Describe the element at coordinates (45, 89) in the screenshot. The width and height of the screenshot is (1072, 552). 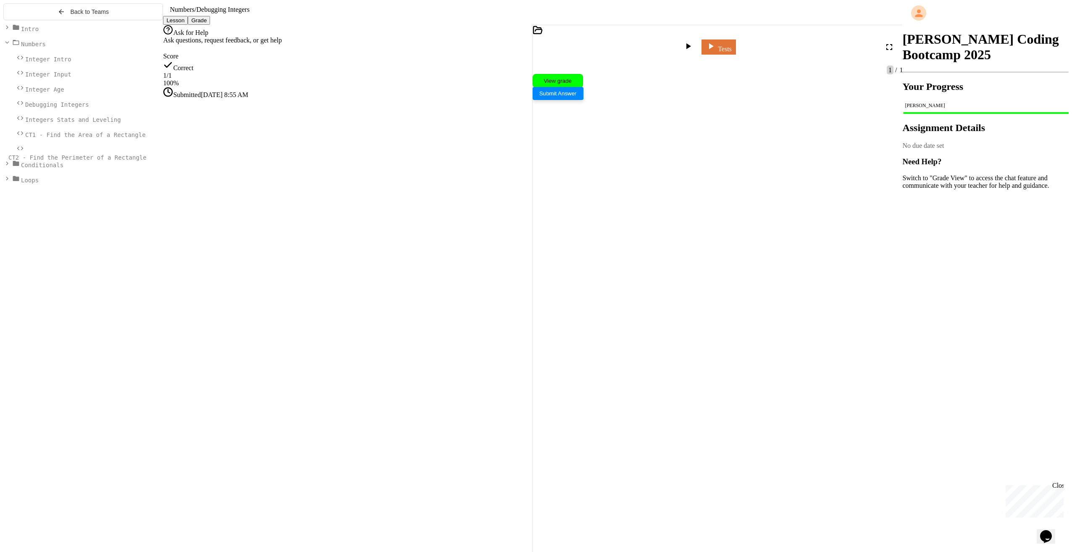
I see `span: Integer Age` at that location.